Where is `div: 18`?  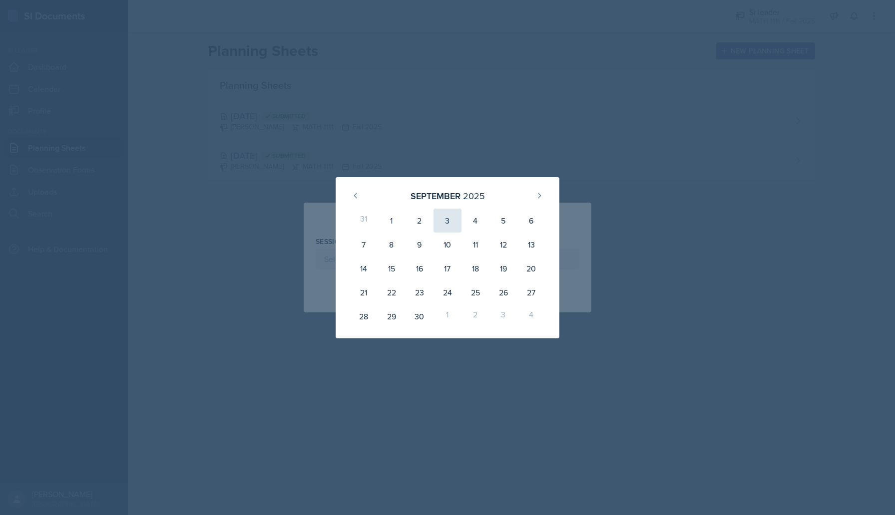 div: 18 is located at coordinates (475, 269).